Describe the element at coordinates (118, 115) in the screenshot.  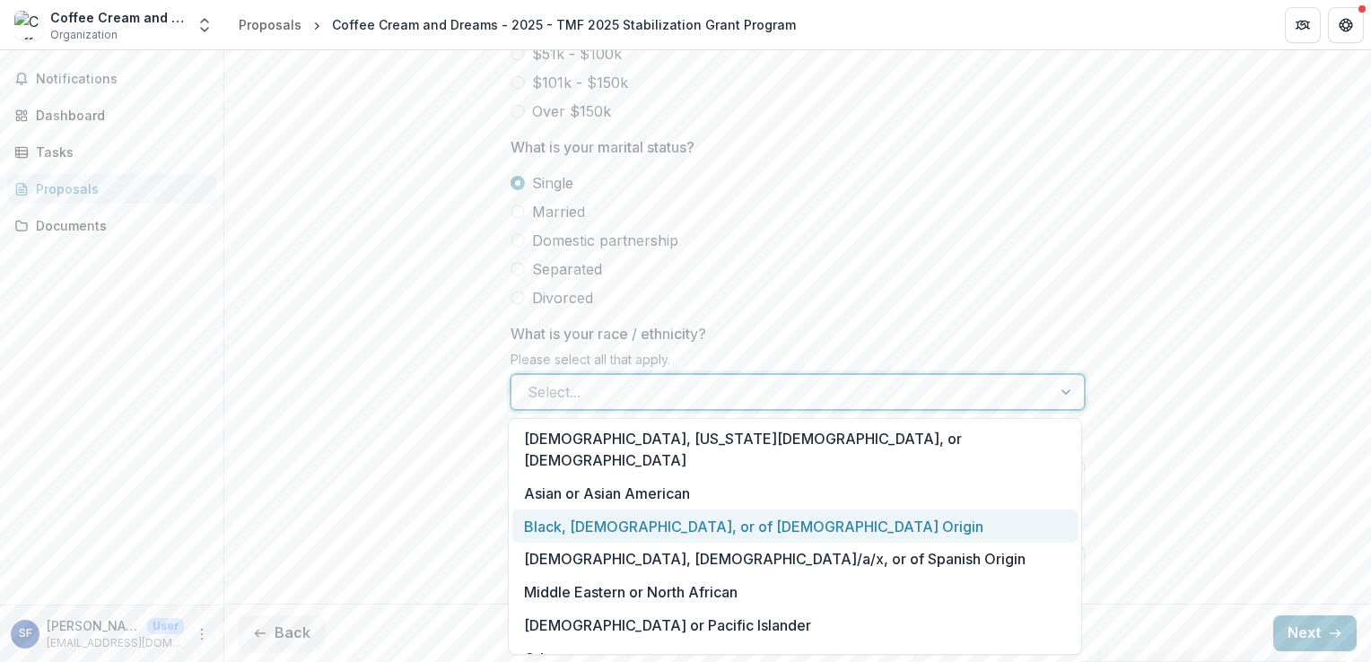
I see `div: Dashboard` at that location.